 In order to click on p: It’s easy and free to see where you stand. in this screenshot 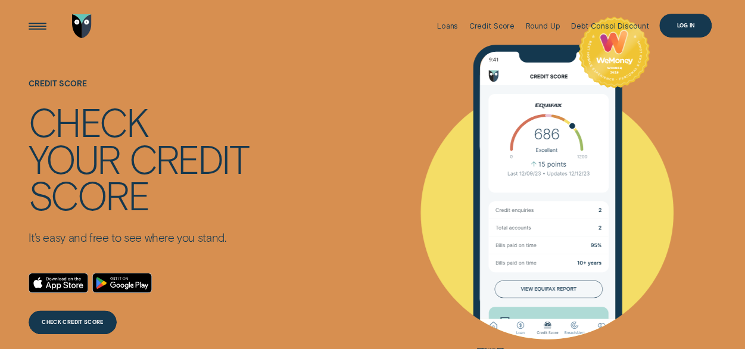, I will do `click(138, 237)`.